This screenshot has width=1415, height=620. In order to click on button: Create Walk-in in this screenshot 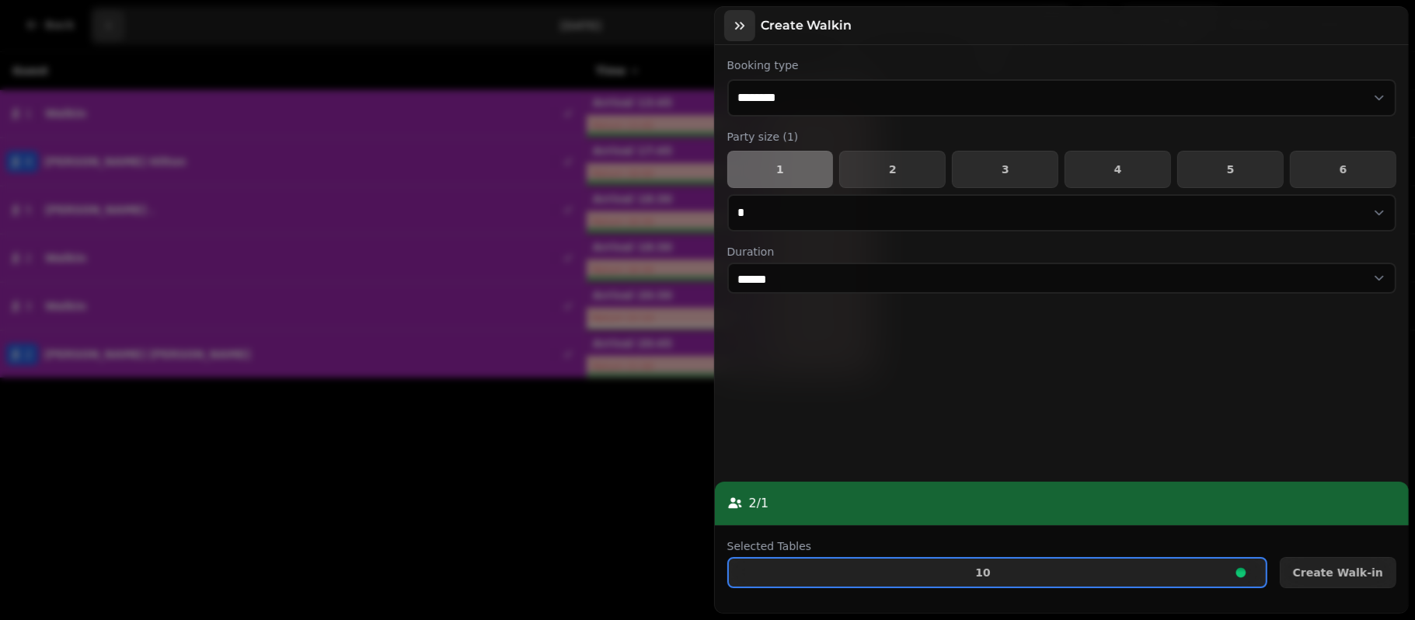, I will do `click(1338, 573)`.